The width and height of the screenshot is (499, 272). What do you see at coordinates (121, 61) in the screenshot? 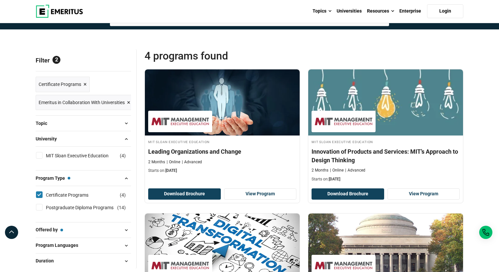
I see `a: Reset all` at bounding box center [121, 61].